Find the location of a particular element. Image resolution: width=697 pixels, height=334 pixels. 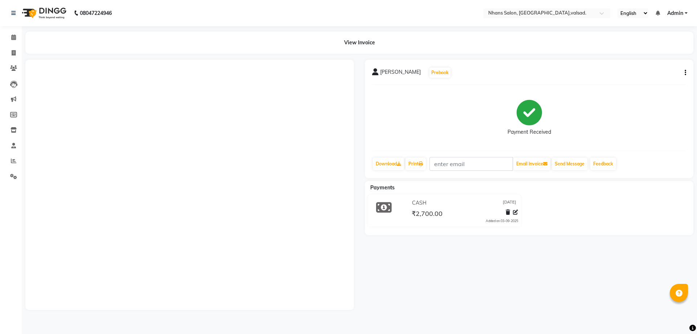

span: ₹2,700.00 is located at coordinates (427, 214).